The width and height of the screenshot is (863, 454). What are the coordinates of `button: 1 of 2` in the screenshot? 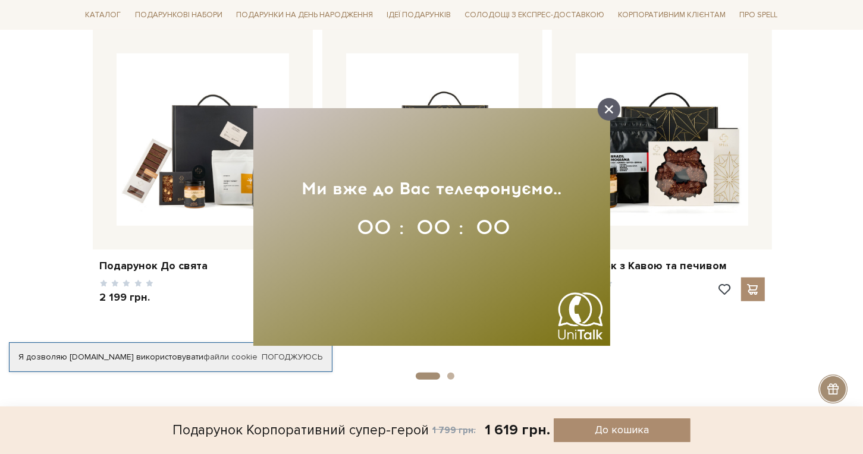 It's located at (427, 376).